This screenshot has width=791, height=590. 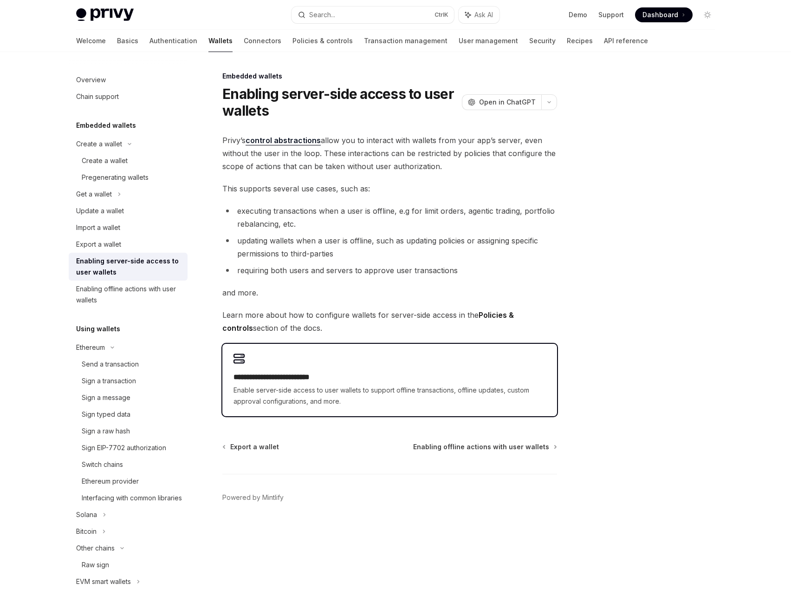 What do you see at coordinates (109, 381) in the screenshot?
I see `div: Sign a transaction` at bounding box center [109, 381].